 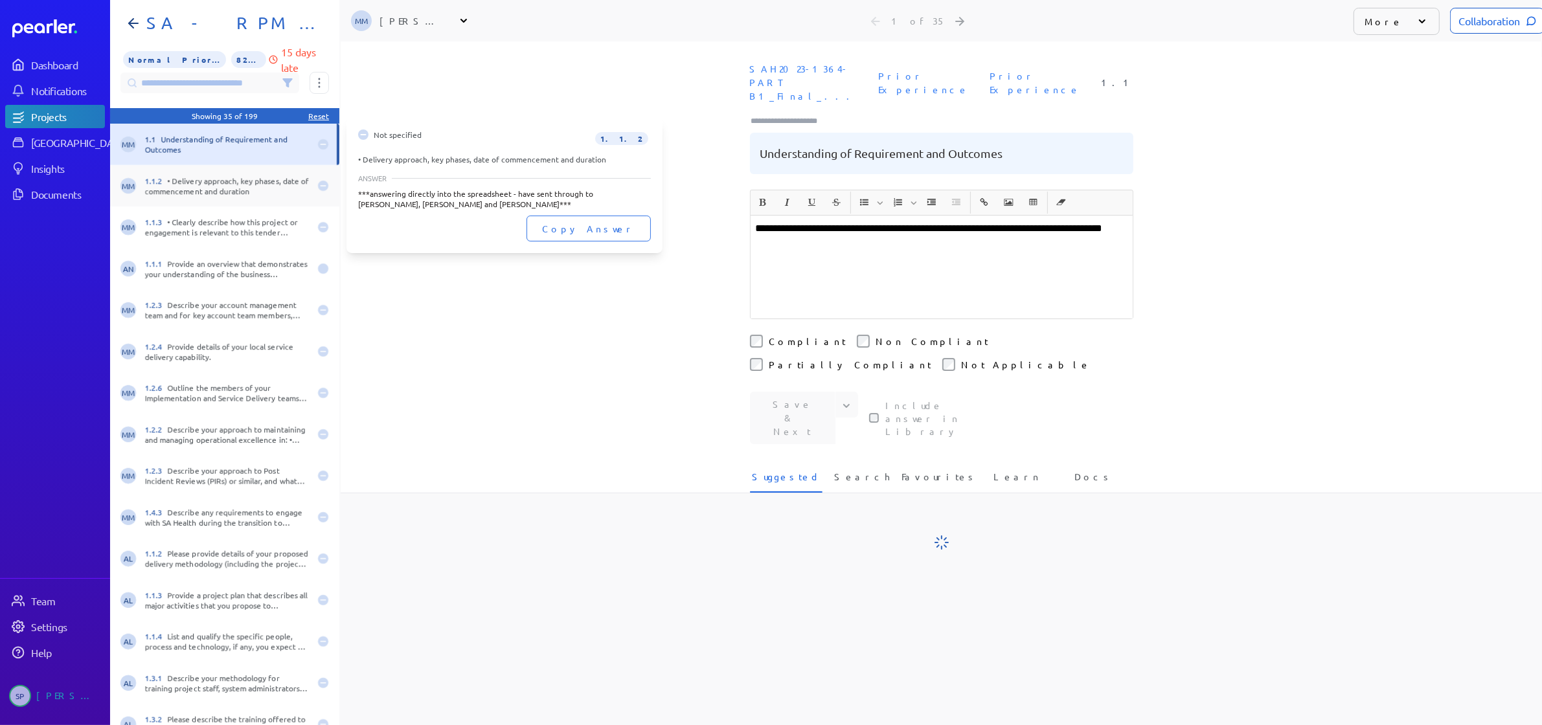 What do you see at coordinates (763, 203) in the screenshot?
I see `span: Bold` at bounding box center [763, 203].